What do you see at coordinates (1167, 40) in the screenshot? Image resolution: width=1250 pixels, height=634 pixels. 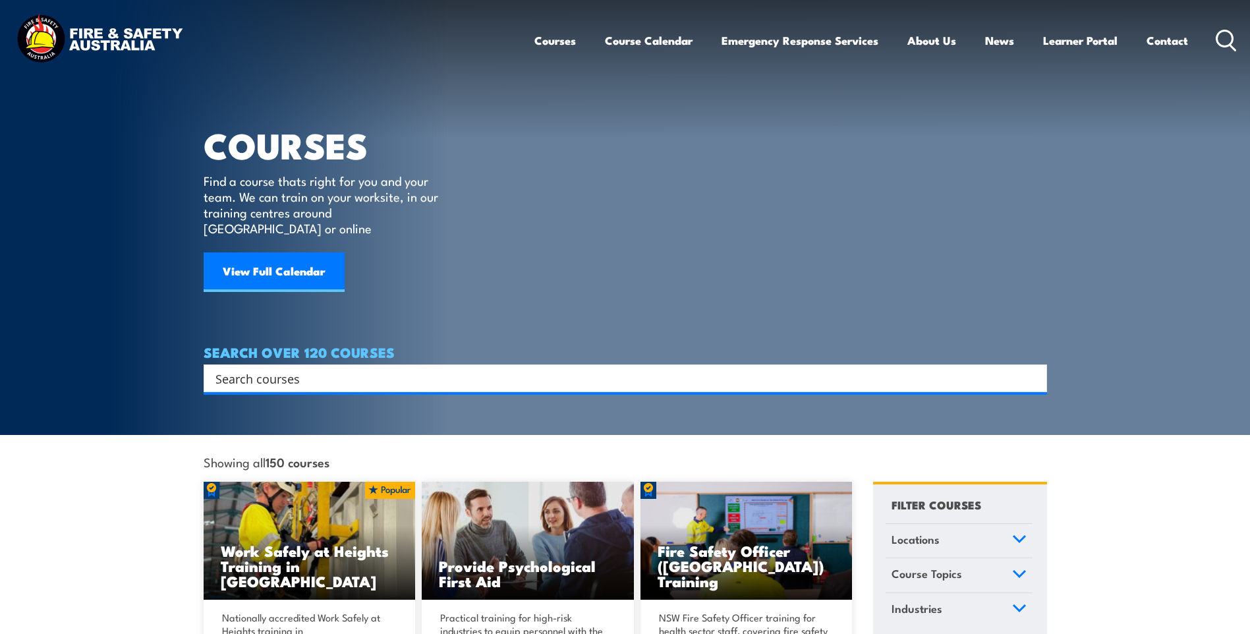 I see `a: Contact` at bounding box center [1167, 40].